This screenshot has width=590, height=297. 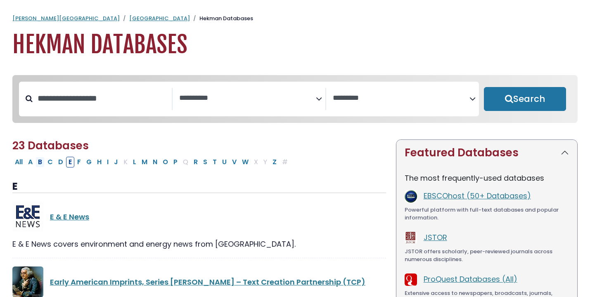 What do you see at coordinates (79, 162) in the screenshot?
I see `button: Filter Results F` at bounding box center [79, 162].